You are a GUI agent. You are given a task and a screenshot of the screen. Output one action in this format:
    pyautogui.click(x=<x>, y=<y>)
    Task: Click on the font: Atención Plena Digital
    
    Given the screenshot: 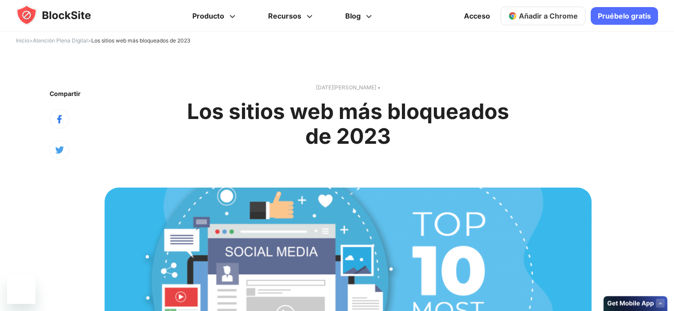 What is the action you would take?
    pyautogui.click(x=60, y=40)
    